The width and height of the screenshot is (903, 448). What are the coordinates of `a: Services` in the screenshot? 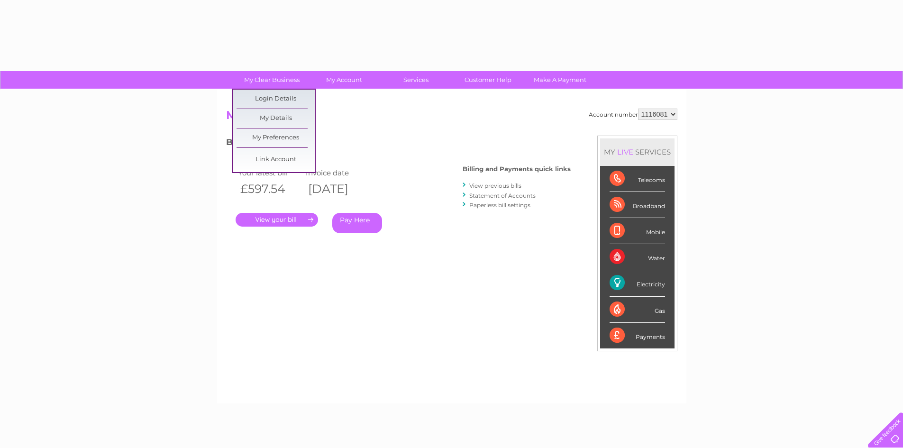 It's located at (416, 80).